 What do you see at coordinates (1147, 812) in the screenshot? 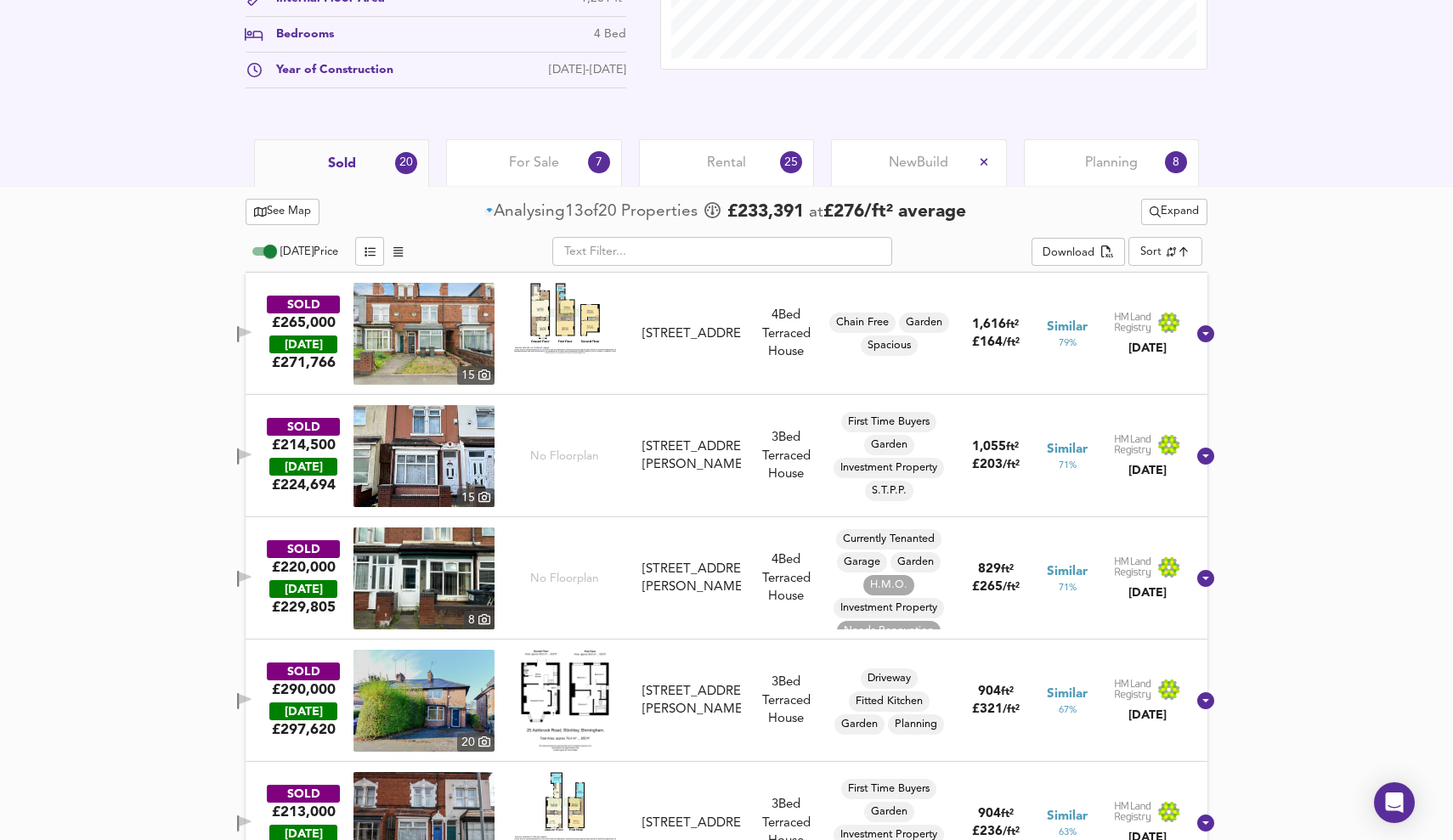
I see `img: Land Registry` at bounding box center [1147, 812].